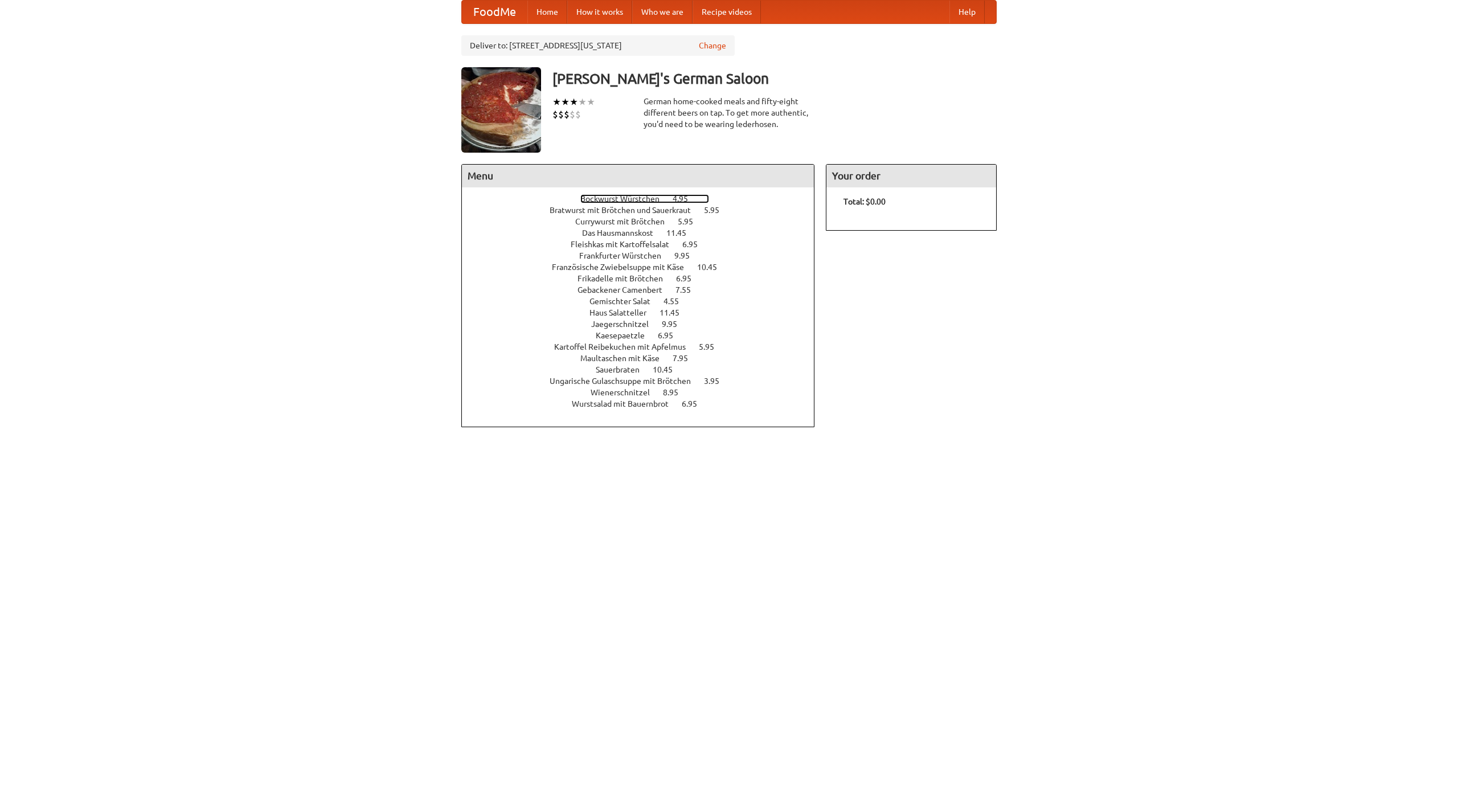 This screenshot has width=1458, height=806. Describe the element at coordinates (626, 381) in the screenshot. I see `span: Ungarische Gulaschsuppe mit Brötchen` at that location.